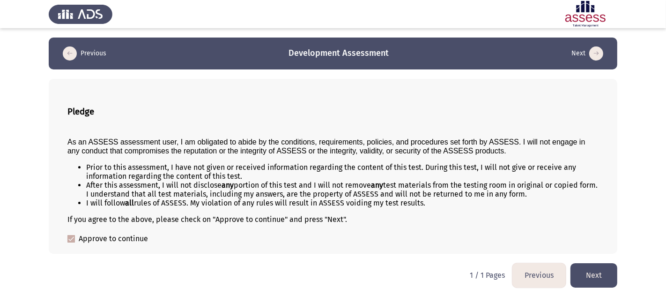  Describe the element at coordinates (81, 14) in the screenshot. I see `img: Assess Talent Management logo` at that location.